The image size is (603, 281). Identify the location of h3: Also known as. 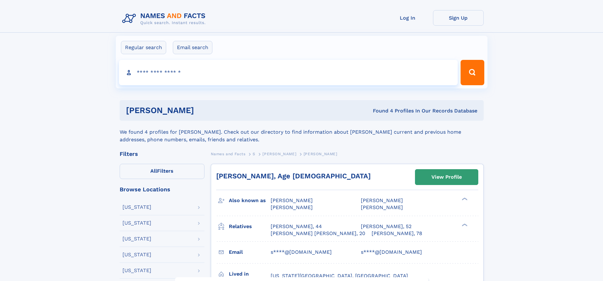
(250, 201).